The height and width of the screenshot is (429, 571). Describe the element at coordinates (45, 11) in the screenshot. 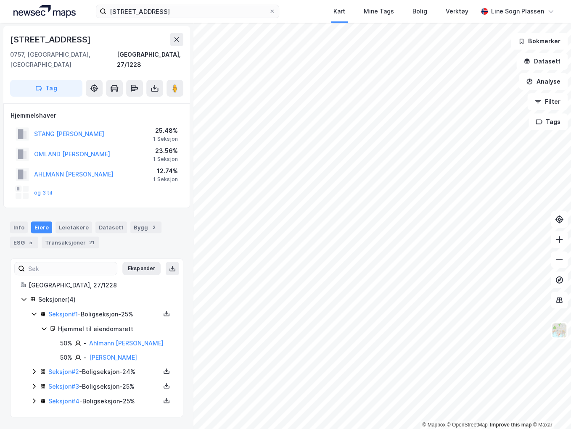

I see `img: logo.a4113a55bc3d86da70a041830d287a7e.svg` at that location.